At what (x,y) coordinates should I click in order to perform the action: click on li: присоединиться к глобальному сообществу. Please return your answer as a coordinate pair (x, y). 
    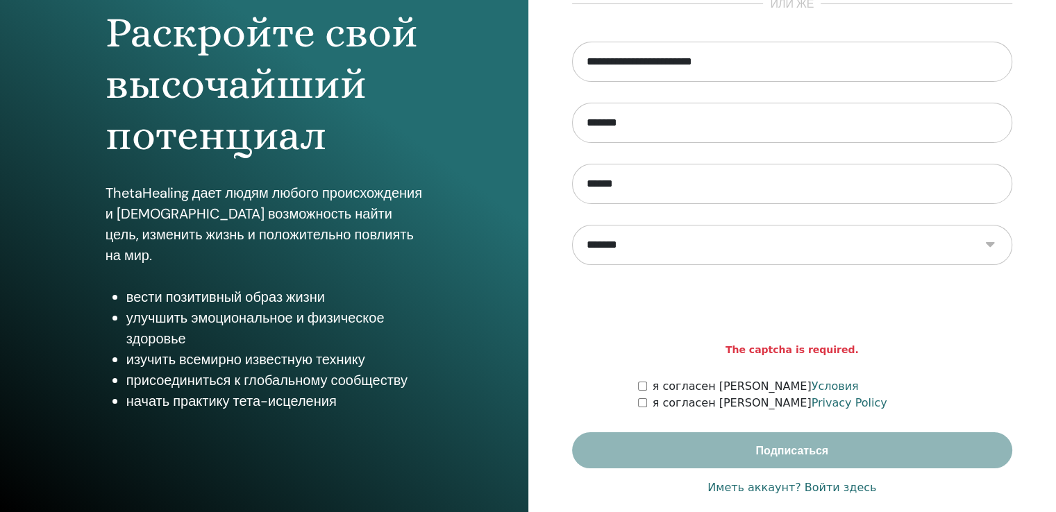
    Looking at the image, I should click on (274, 380).